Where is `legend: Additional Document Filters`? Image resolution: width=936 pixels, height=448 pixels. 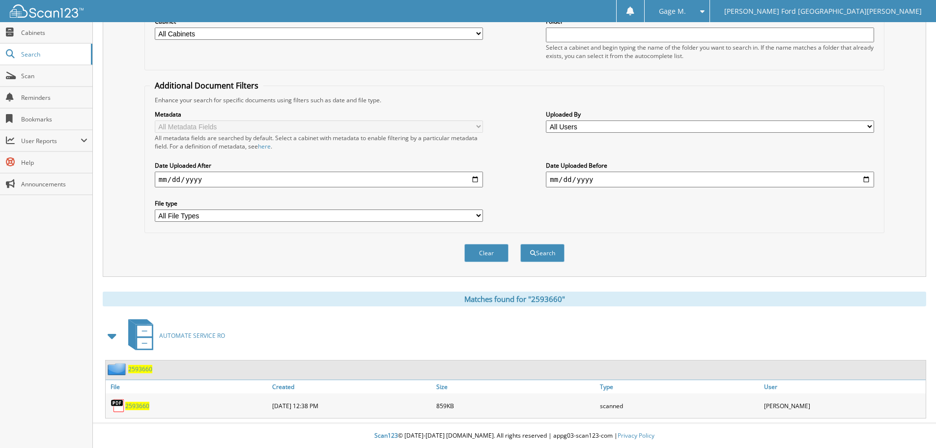
legend: Additional Document Filters is located at coordinates (206, 85).